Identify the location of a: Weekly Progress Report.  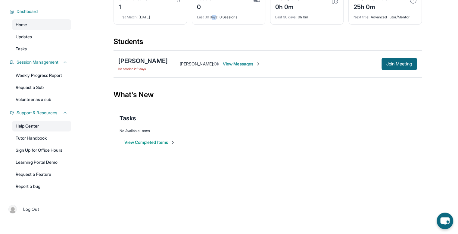
(42, 75).